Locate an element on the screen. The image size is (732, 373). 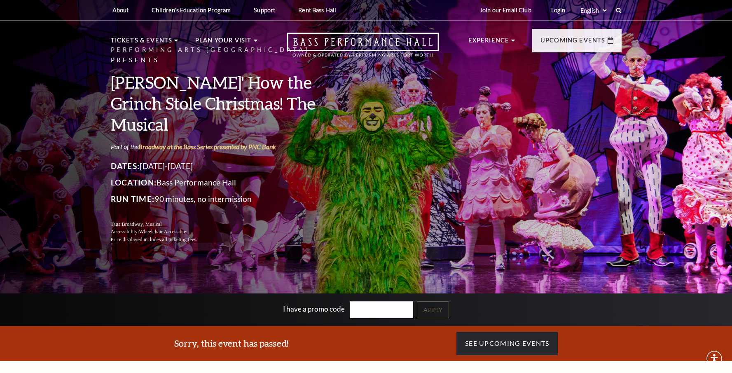
p: Tags: is located at coordinates (224, 224).